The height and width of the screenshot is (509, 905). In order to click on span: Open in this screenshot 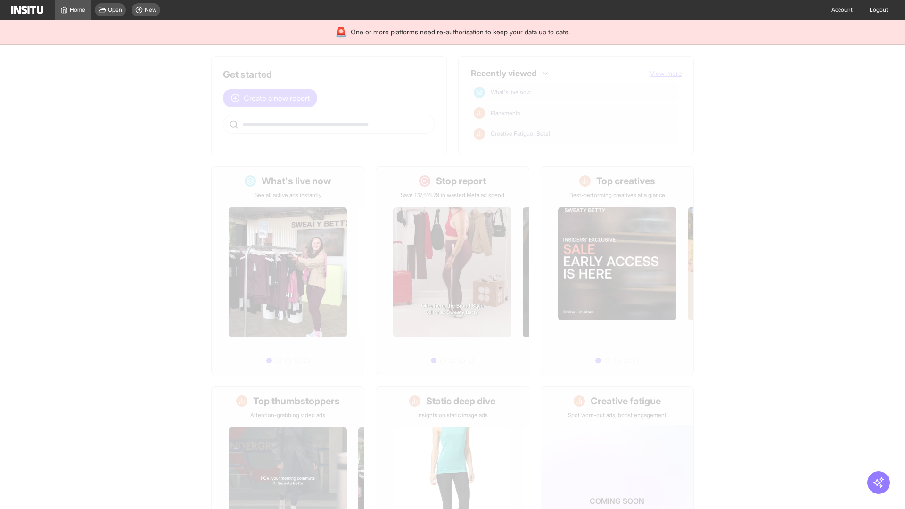, I will do `click(115, 10)`.